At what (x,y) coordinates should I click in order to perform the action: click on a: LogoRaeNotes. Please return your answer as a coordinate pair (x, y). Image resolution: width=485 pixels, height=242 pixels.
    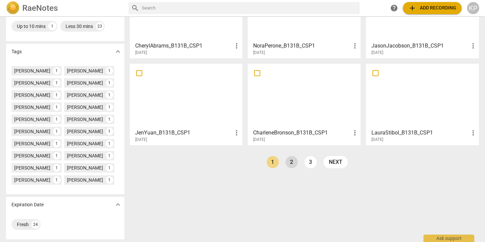
    Looking at the image, I should click on (64, 8).